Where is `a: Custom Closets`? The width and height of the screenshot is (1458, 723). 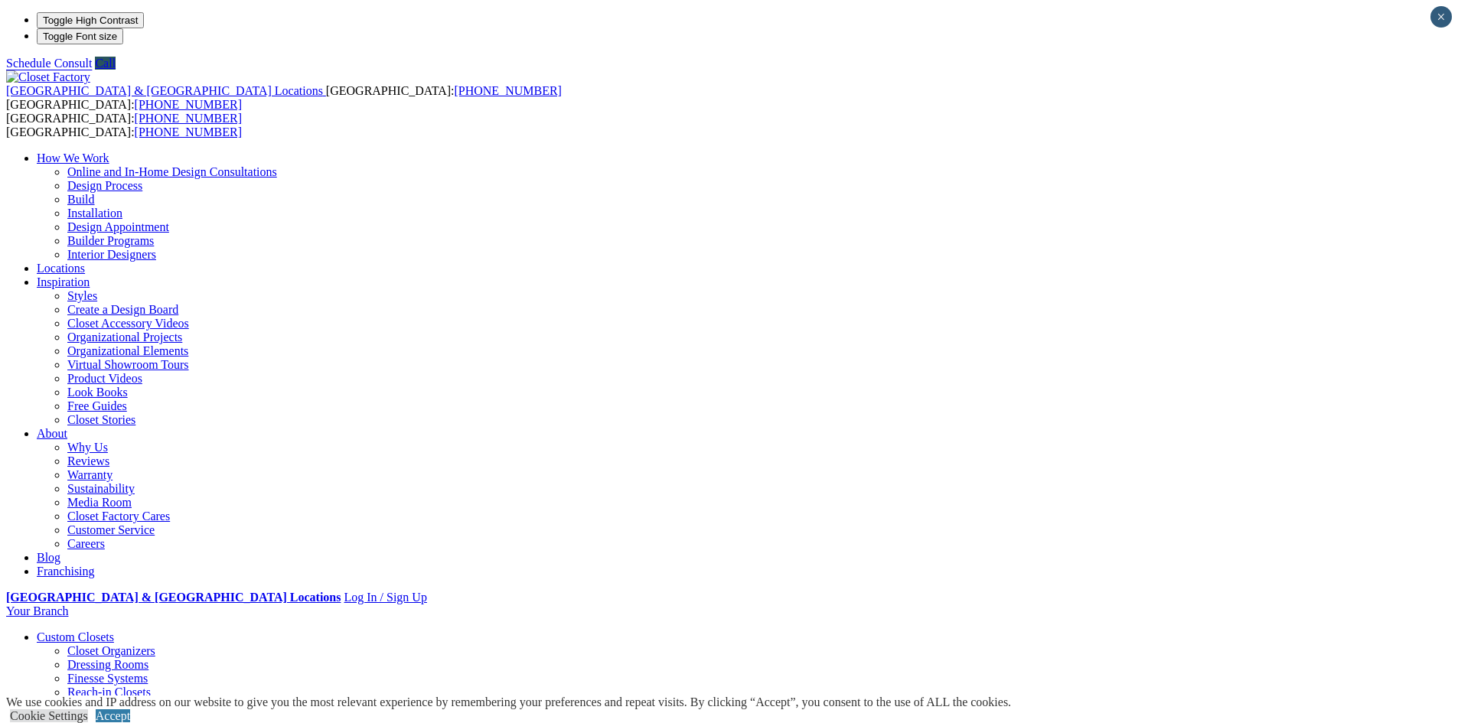
a: Custom Closets is located at coordinates (75, 637).